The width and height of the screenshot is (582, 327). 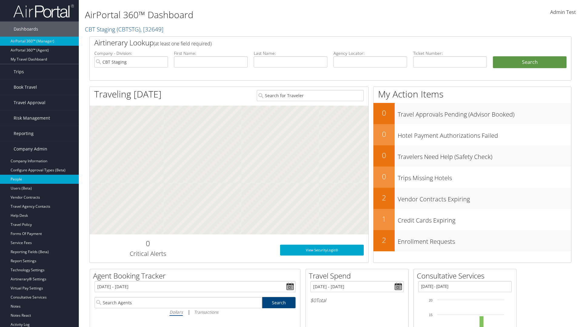 What do you see at coordinates (472, 177) in the screenshot?
I see `a: 0Trips Missing Hotels` at bounding box center [472, 177].